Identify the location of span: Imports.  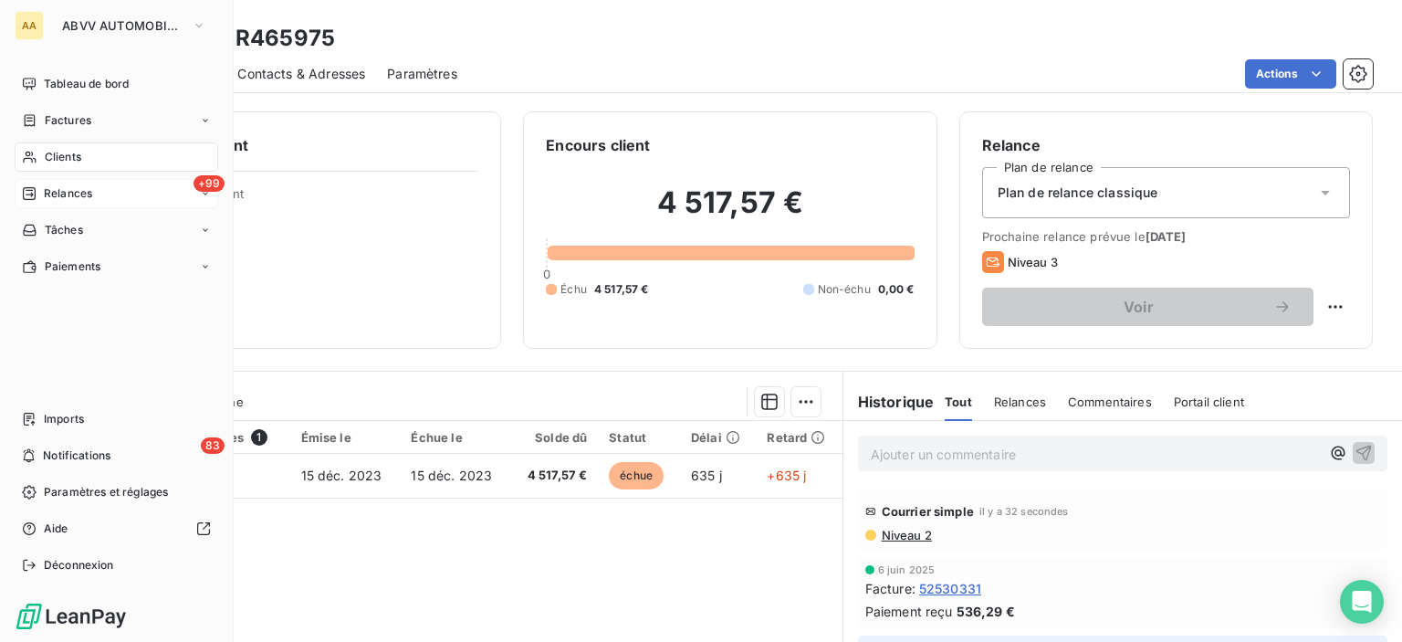
(64, 419).